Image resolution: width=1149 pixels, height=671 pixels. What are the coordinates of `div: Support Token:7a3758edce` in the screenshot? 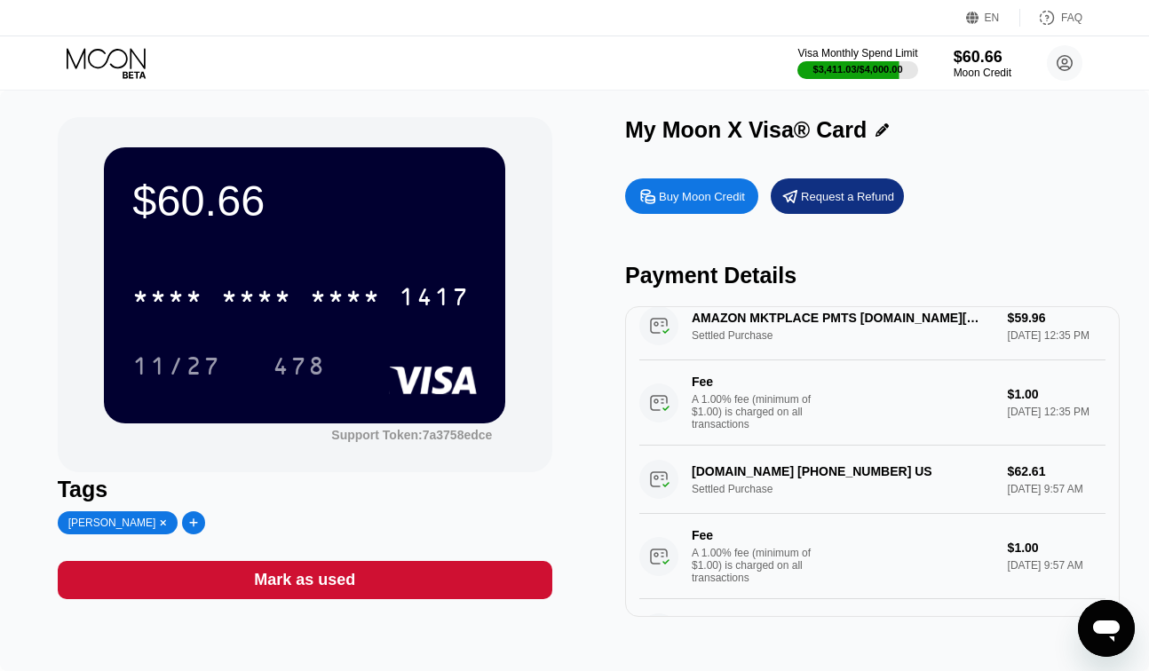 It's located at (411, 435).